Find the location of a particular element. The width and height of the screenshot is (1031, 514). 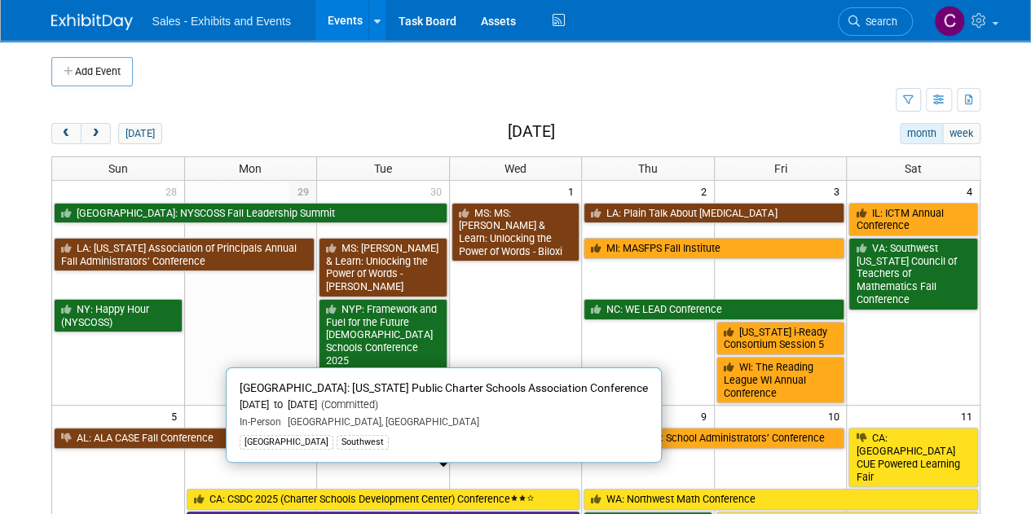

span: 9 is located at coordinates (707, 416).